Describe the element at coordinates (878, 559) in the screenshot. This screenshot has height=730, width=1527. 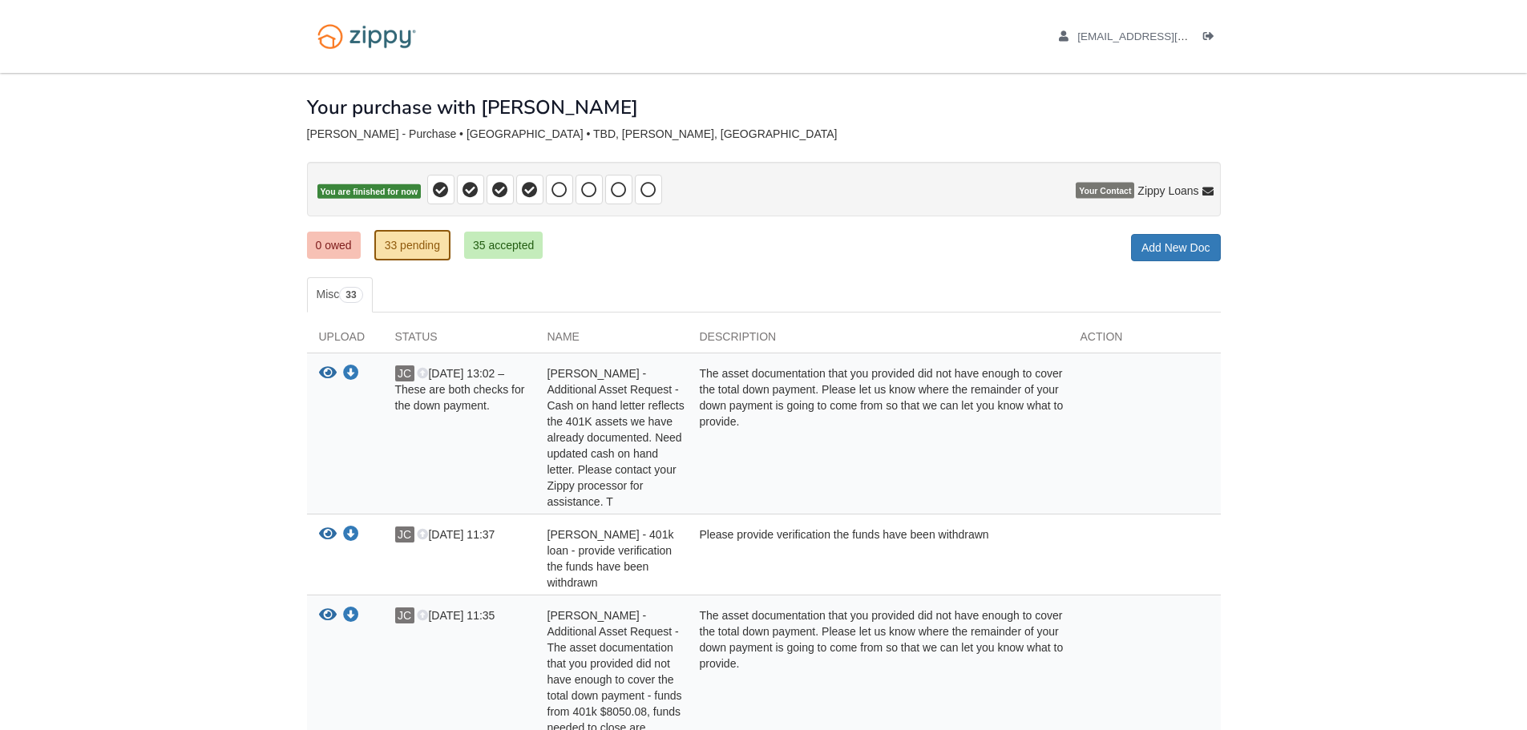
I see `div: Please provide verification the funds have been withdrawn` at that location.